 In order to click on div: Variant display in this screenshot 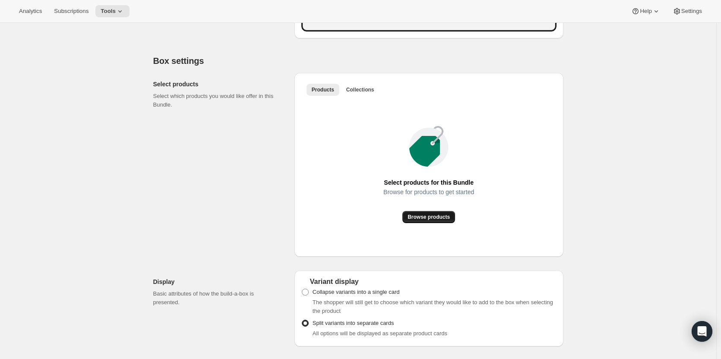, I will do `click(429, 282)`.